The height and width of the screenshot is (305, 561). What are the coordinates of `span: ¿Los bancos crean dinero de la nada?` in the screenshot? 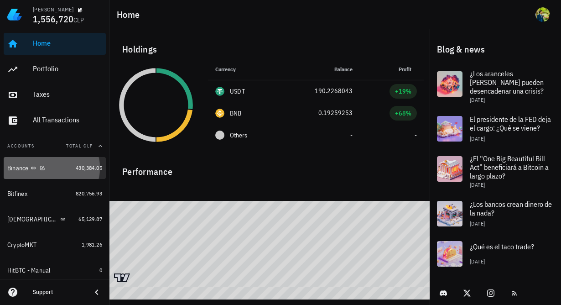 It's located at (511, 208).